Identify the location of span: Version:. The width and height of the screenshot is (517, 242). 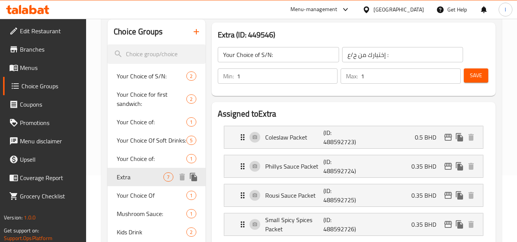
(13, 218).